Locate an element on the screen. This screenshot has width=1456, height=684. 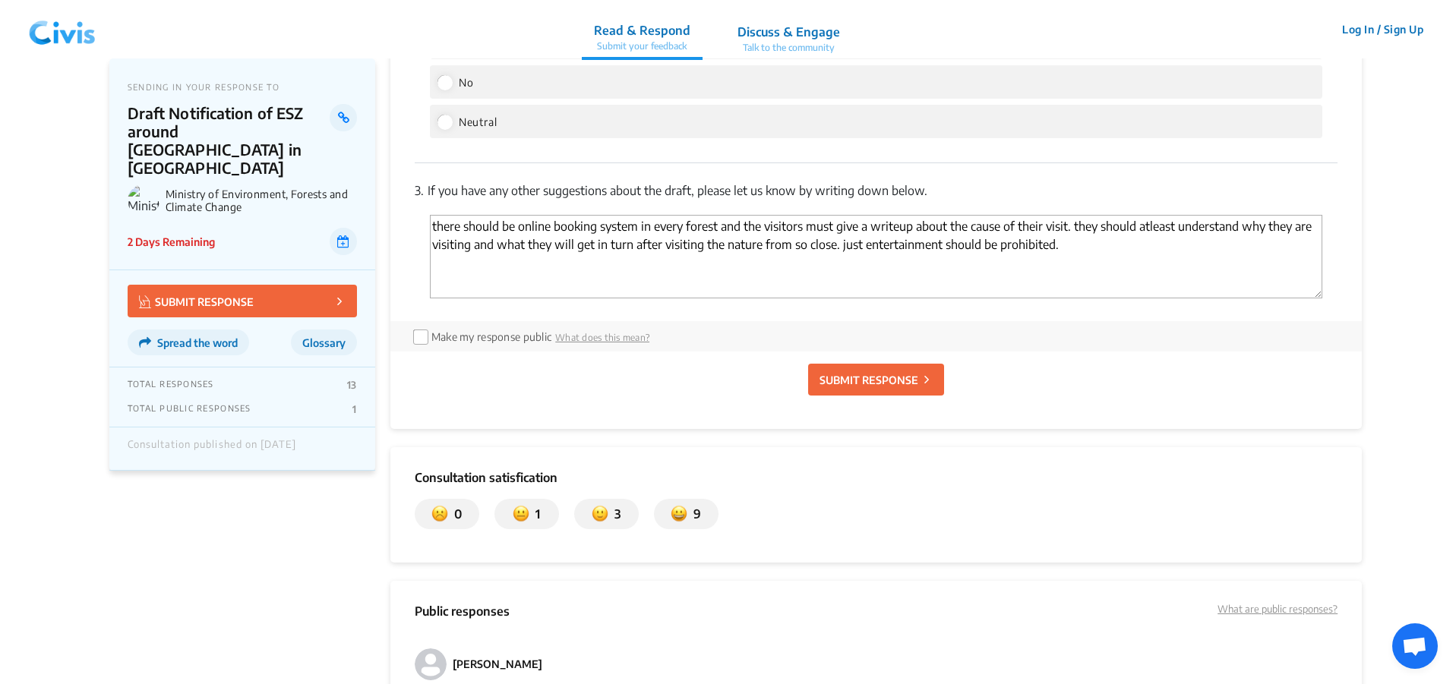
img: dissatisfied.svg is located at coordinates (440, 514).